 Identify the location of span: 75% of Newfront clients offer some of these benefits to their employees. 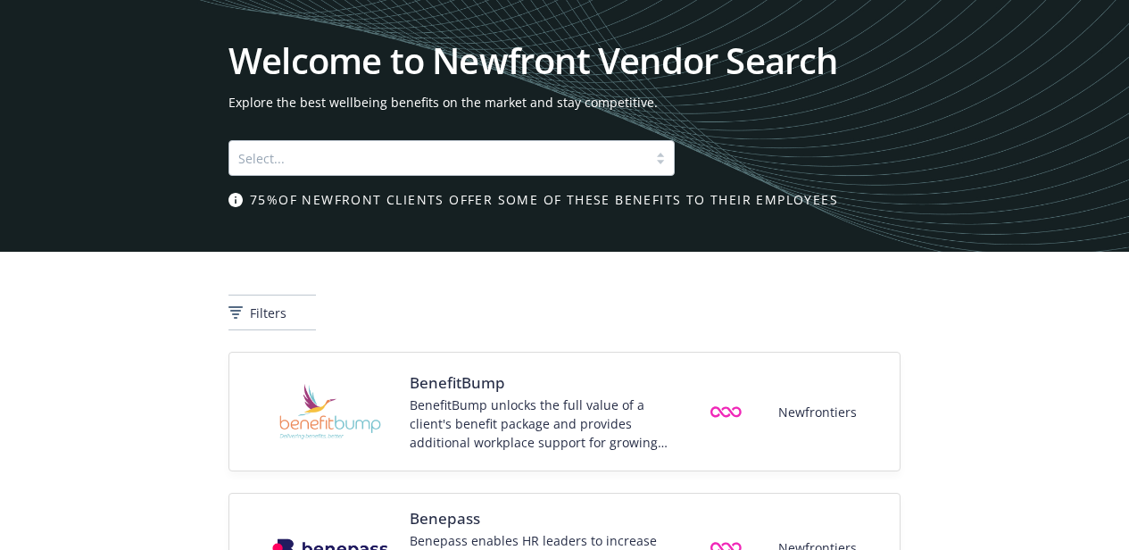
(543, 199).